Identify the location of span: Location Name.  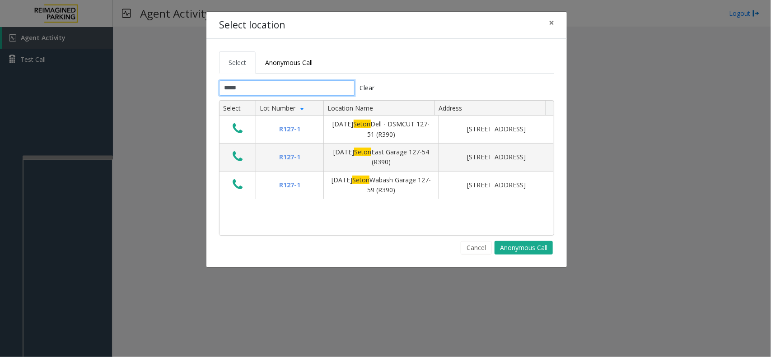
(350, 108).